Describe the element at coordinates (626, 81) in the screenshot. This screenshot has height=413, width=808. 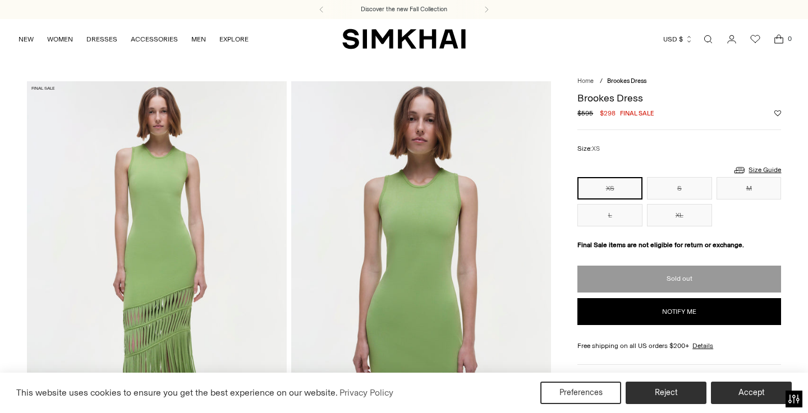
I see `span: Brookes Dress` at that location.